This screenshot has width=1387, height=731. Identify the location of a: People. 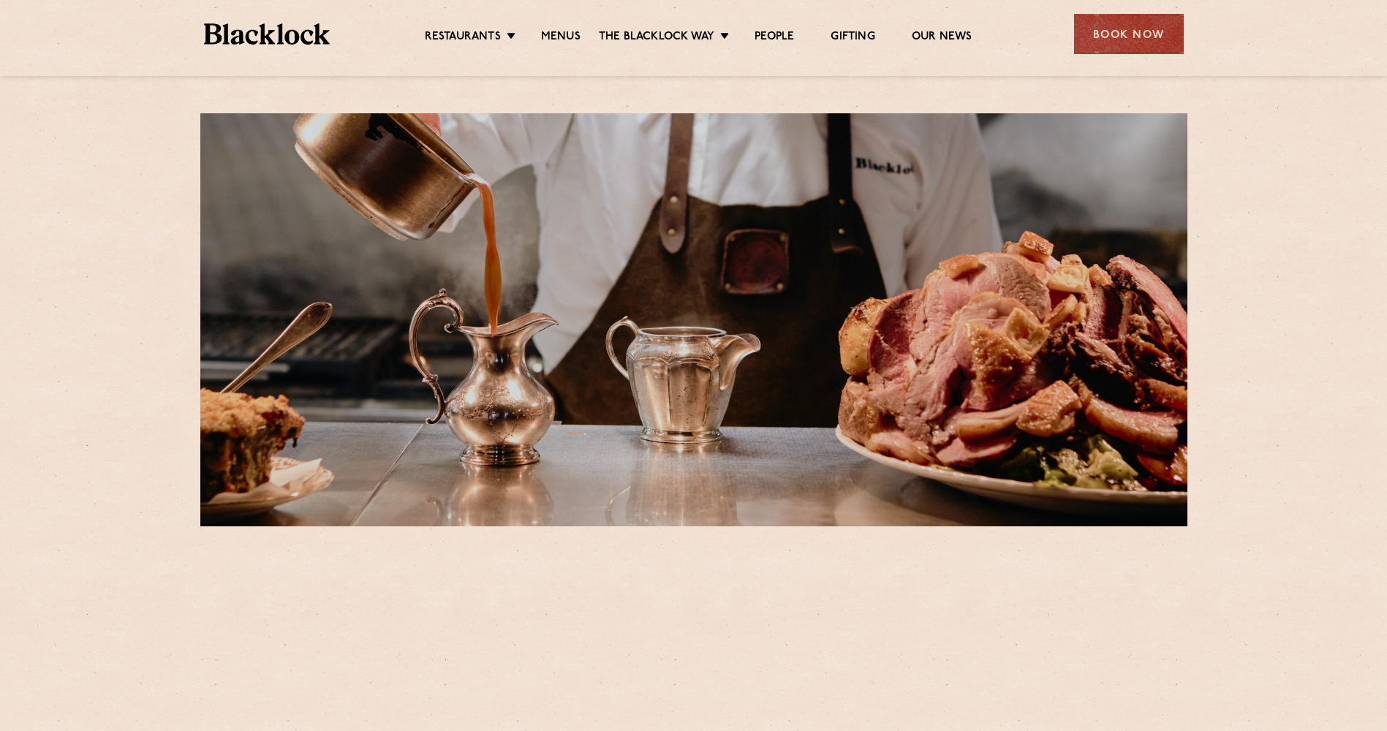
(774, 38).